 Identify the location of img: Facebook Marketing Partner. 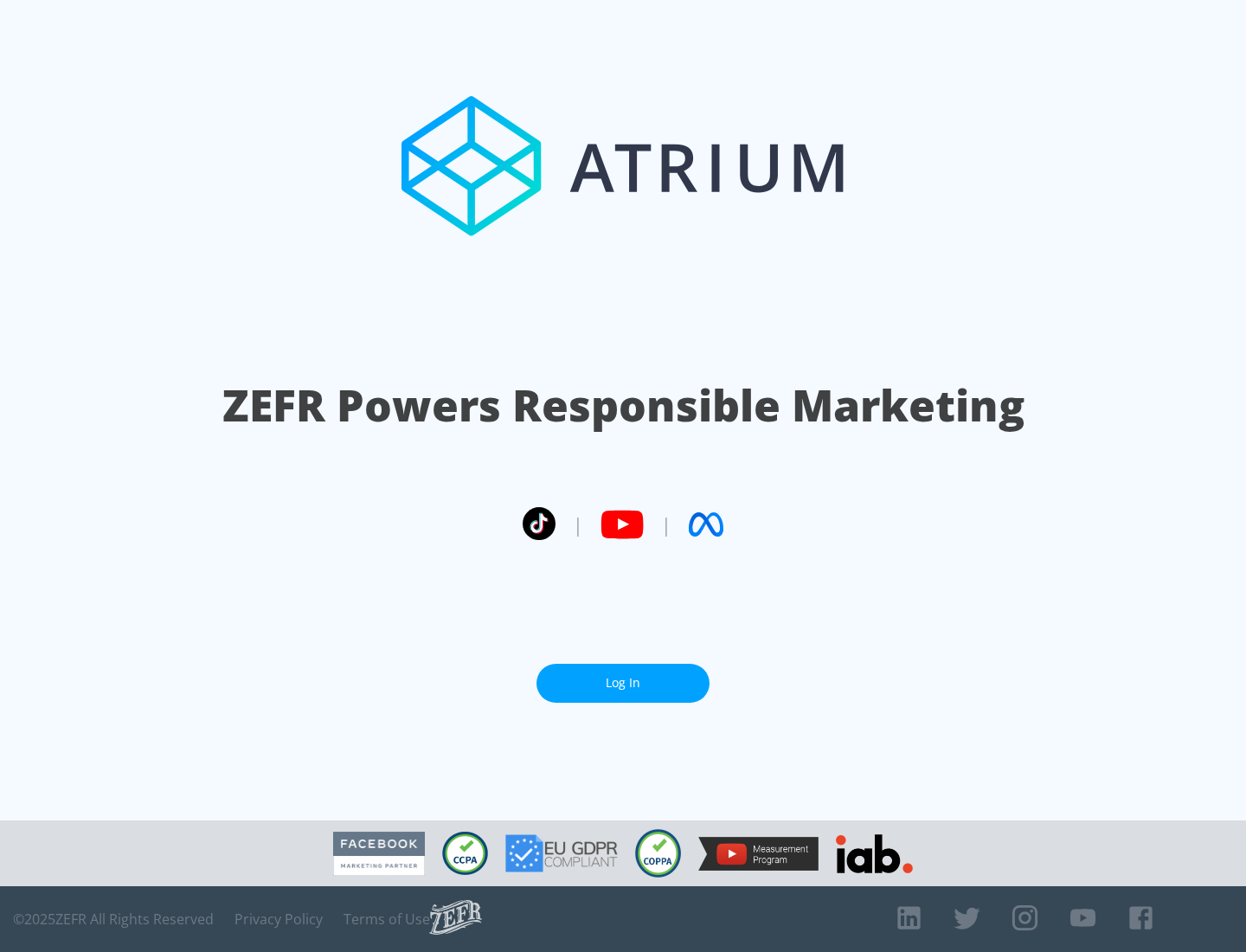
(379, 853).